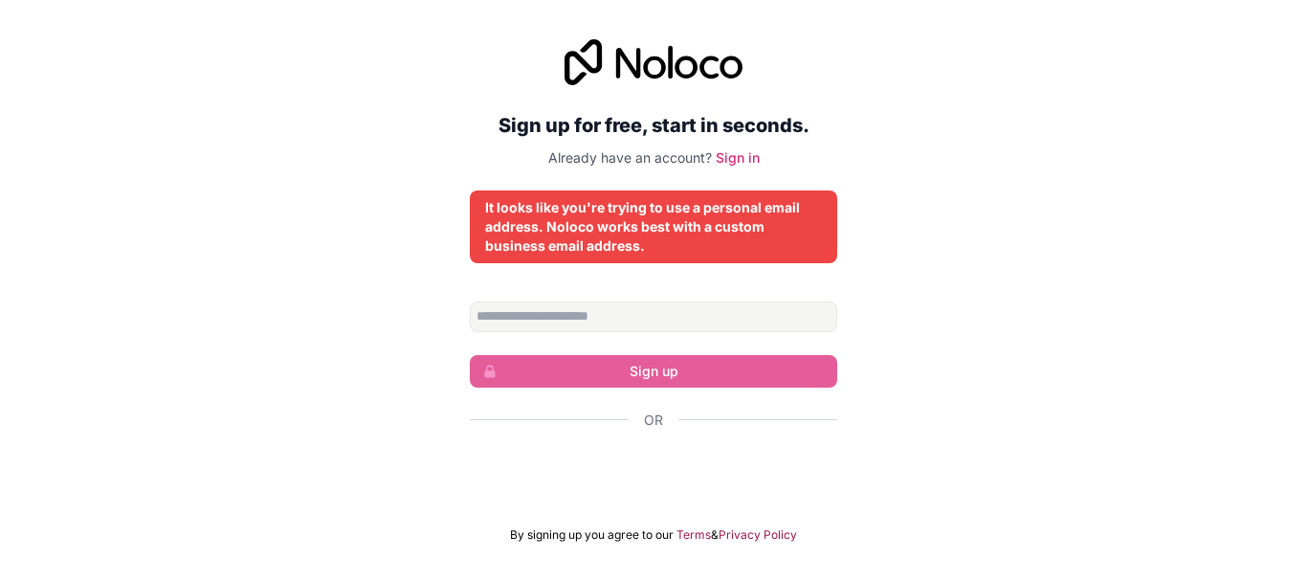 This screenshot has width=1307, height=581. What do you see at coordinates (654, 125) in the screenshot?
I see `h2: Sign up for free, start in seconds.` at bounding box center [654, 125].